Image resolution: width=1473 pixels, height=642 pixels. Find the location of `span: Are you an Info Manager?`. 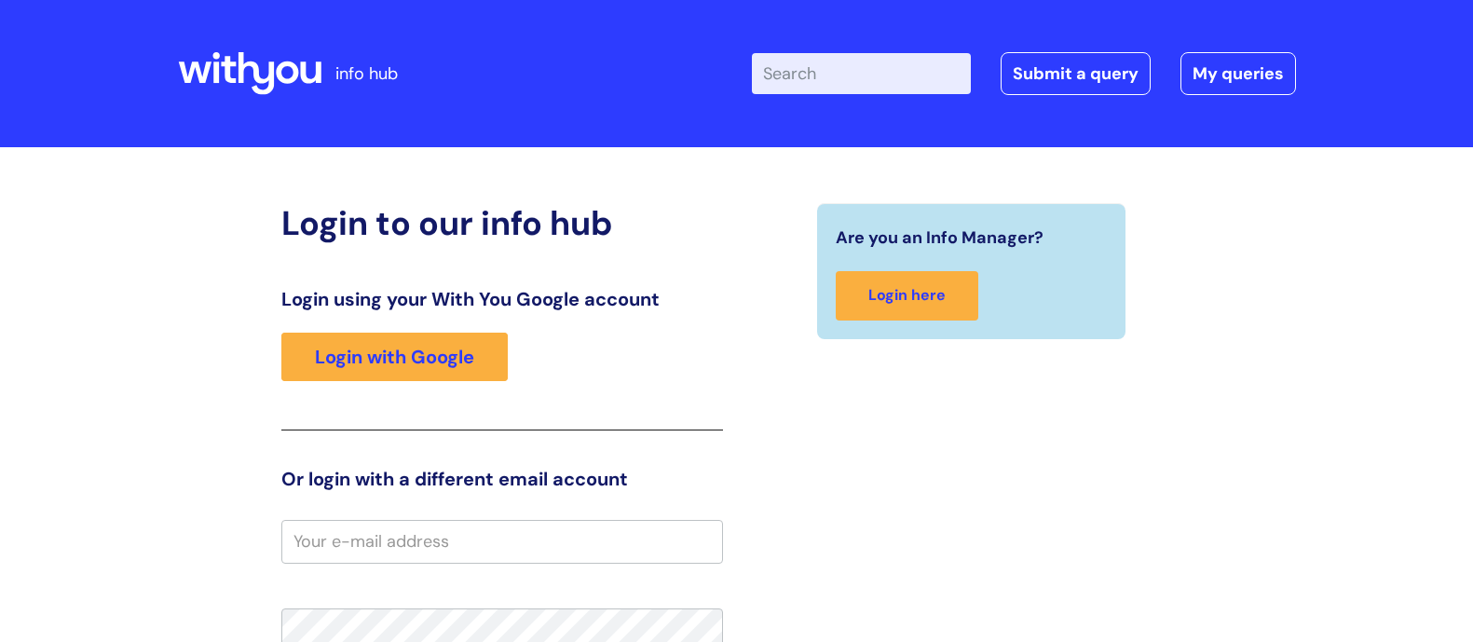

span: Are you an Info Manager? is located at coordinates (939, 238).